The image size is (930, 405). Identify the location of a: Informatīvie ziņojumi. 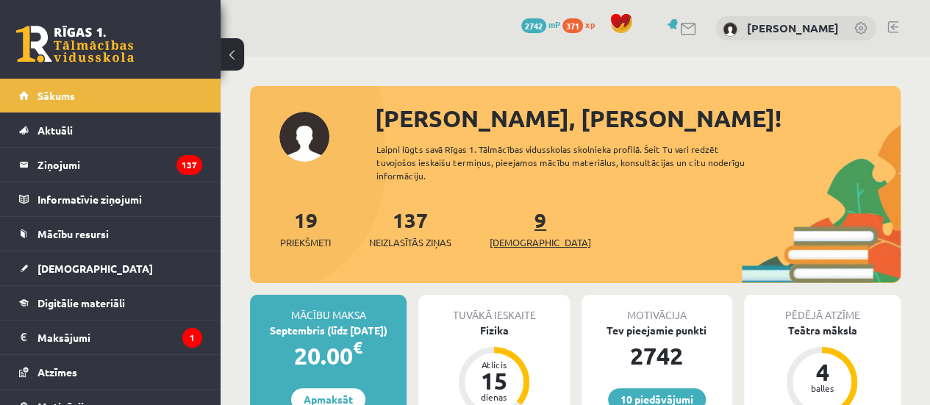
(110, 199).